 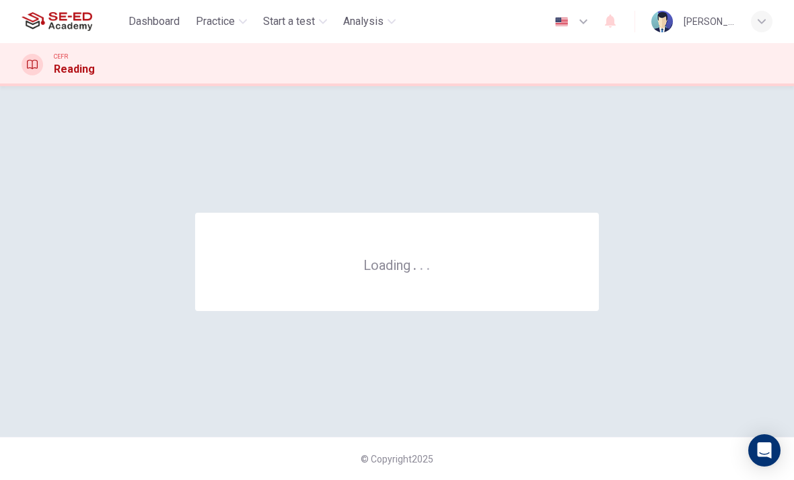 What do you see at coordinates (57, 22) in the screenshot?
I see `img: SE-ED Academy logo` at bounding box center [57, 22].